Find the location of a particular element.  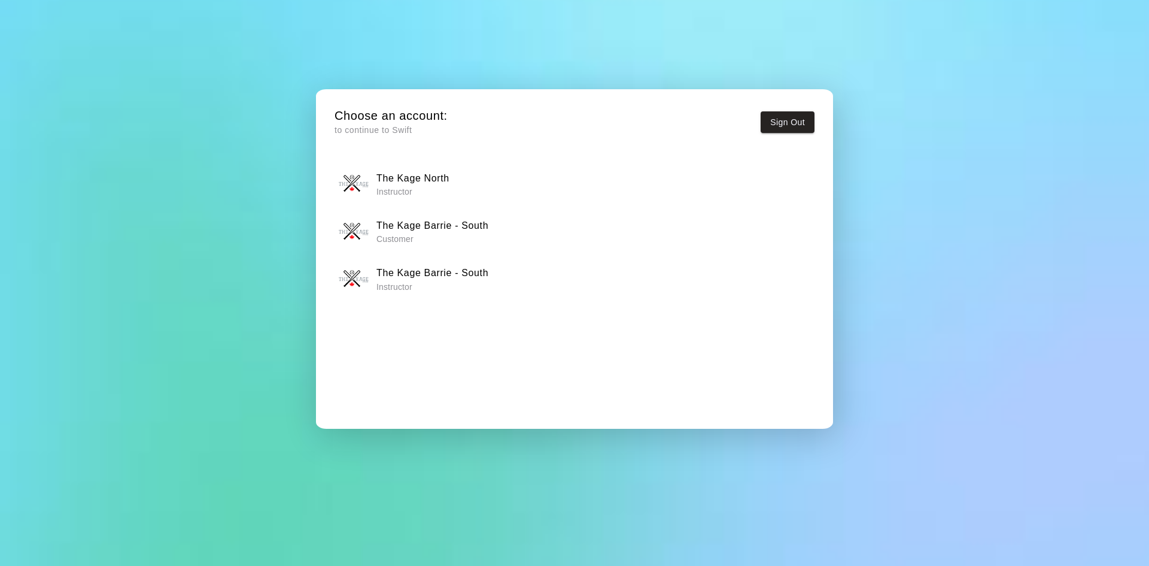

h6: The Kage North is located at coordinates (413, 178).